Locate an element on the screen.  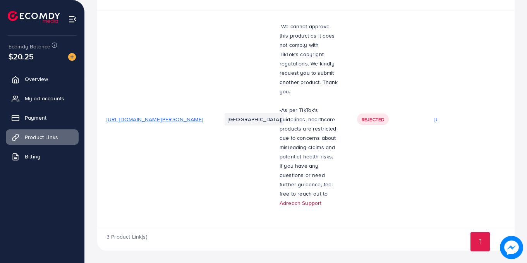
a: Adreach Support is located at coordinates (301, 203).